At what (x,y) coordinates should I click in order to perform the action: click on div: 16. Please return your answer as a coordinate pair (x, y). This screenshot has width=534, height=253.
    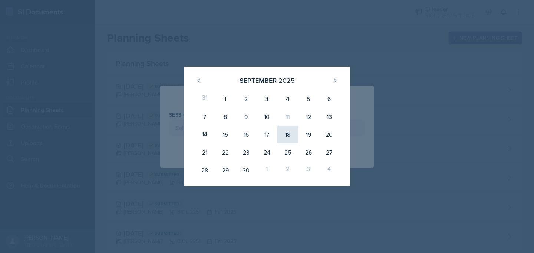
    Looking at the image, I should click on (246, 134).